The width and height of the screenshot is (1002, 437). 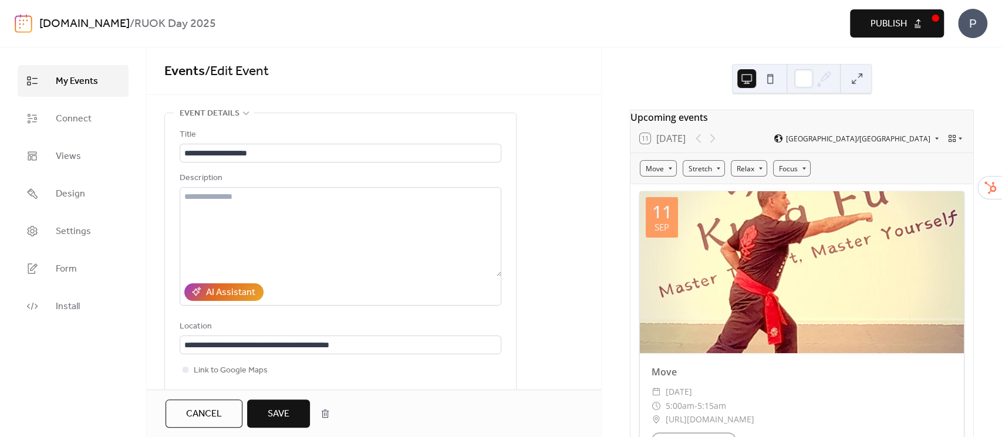 What do you see at coordinates (73, 231) in the screenshot?
I see `a: Settings` at bounding box center [73, 231].